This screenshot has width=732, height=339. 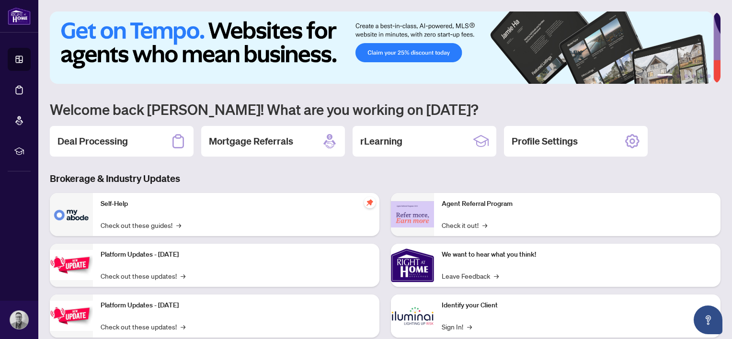 What do you see at coordinates (93, 141) in the screenshot?
I see `h2: Deal Processing` at bounding box center [93, 141].